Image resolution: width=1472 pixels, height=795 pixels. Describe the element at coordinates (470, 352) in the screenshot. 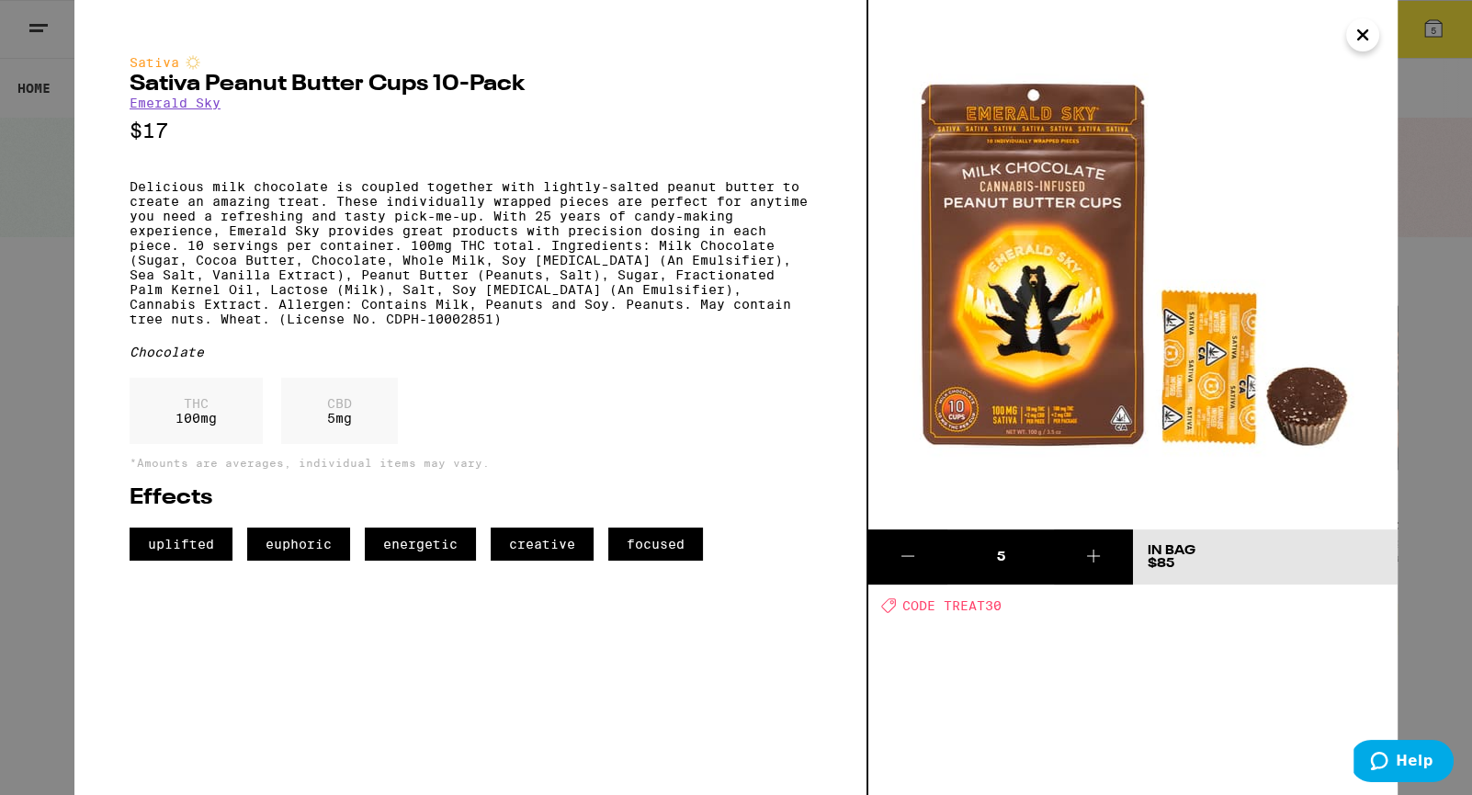

I see `div: Chocolate` at that location.